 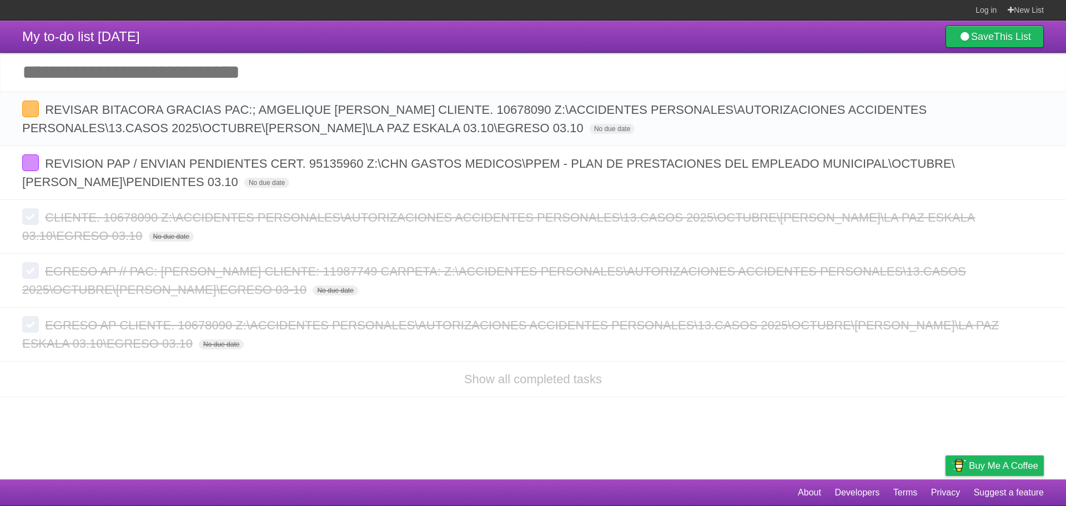 I want to click on a: Buy me a coffee, so click(x=994, y=465).